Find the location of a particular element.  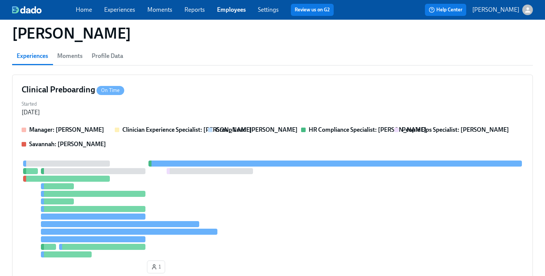

a: Review us on G2 is located at coordinates (312, 10).